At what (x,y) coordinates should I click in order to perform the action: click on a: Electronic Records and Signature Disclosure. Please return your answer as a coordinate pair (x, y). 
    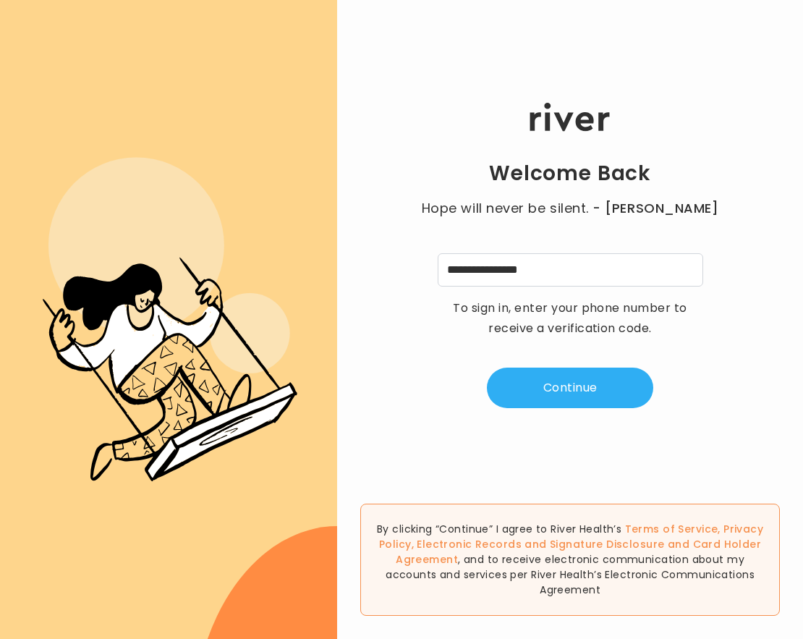
    Looking at the image, I should click on (540, 544).